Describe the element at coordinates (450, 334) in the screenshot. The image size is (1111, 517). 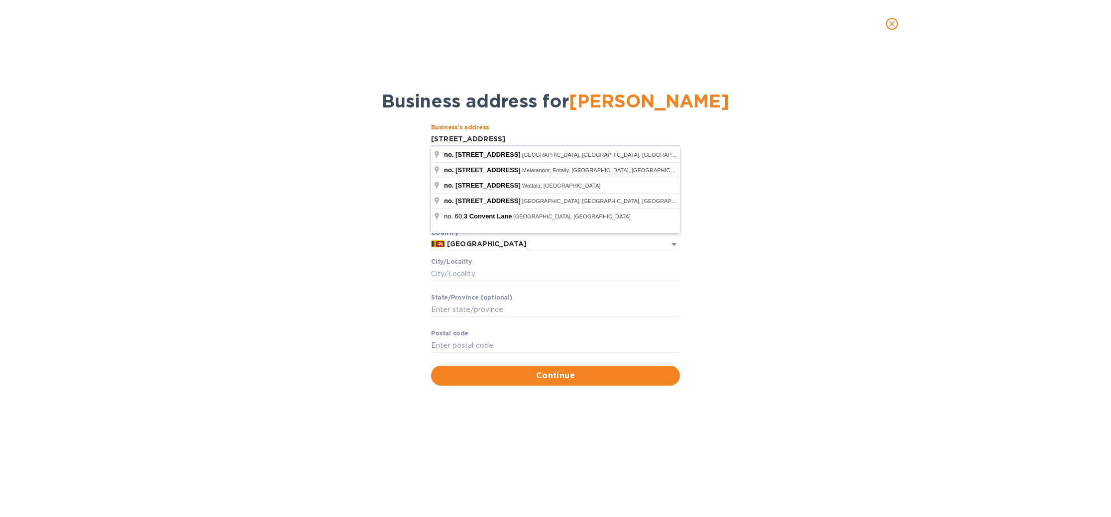
I see `label: Pоstal cоde` at that location.